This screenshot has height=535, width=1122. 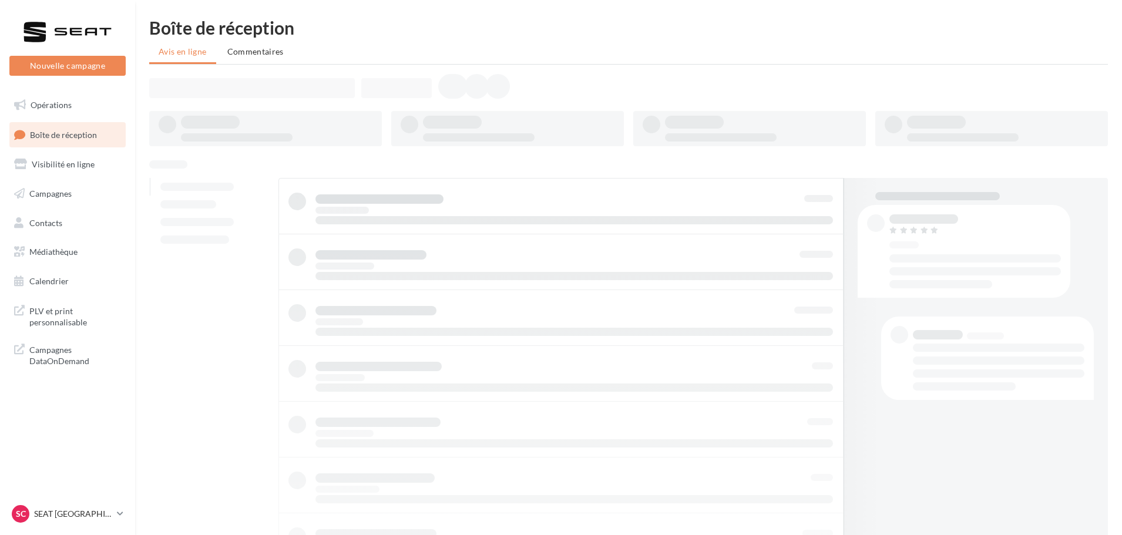 What do you see at coordinates (68, 135) in the screenshot?
I see `a: Boîte de réception` at bounding box center [68, 135].